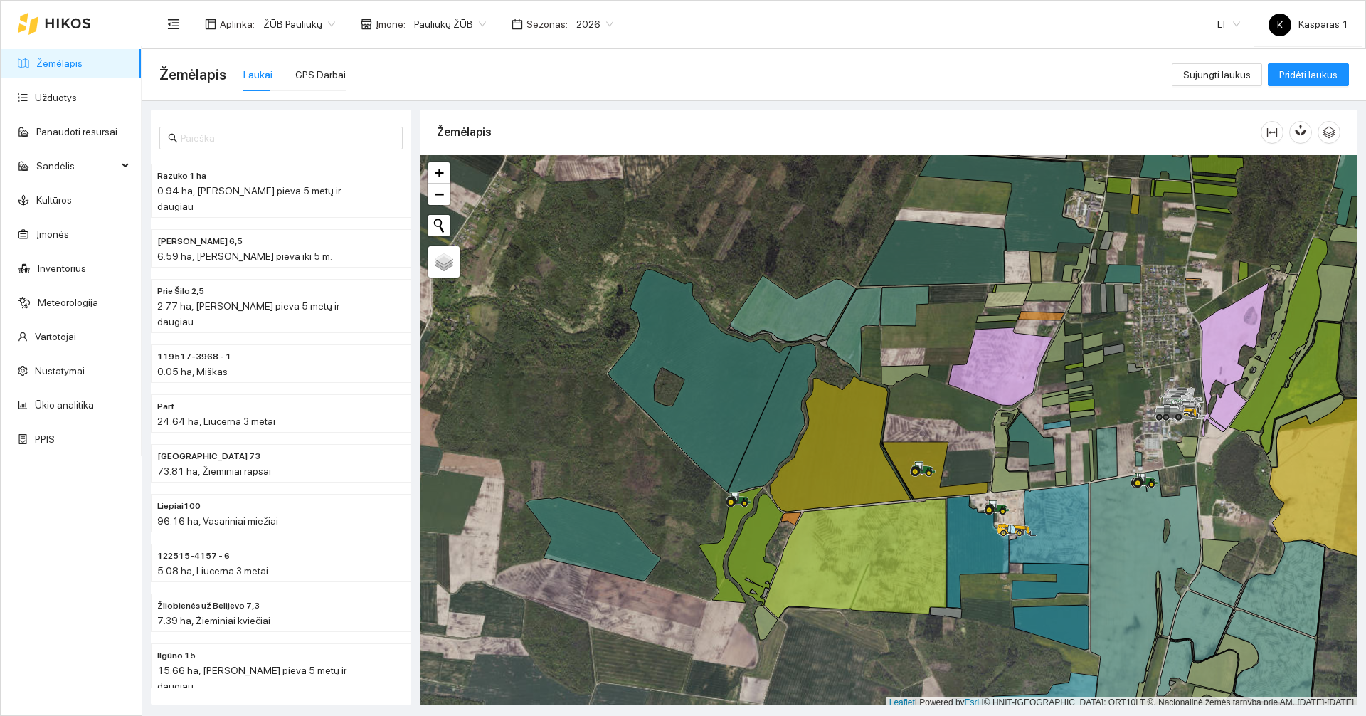 The height and width of the screenshot is (716, 1366). What do you see at coordinates (68, 302) in the screenshot?
I see `a: Meteorologija` at bounding box center [68, 302].